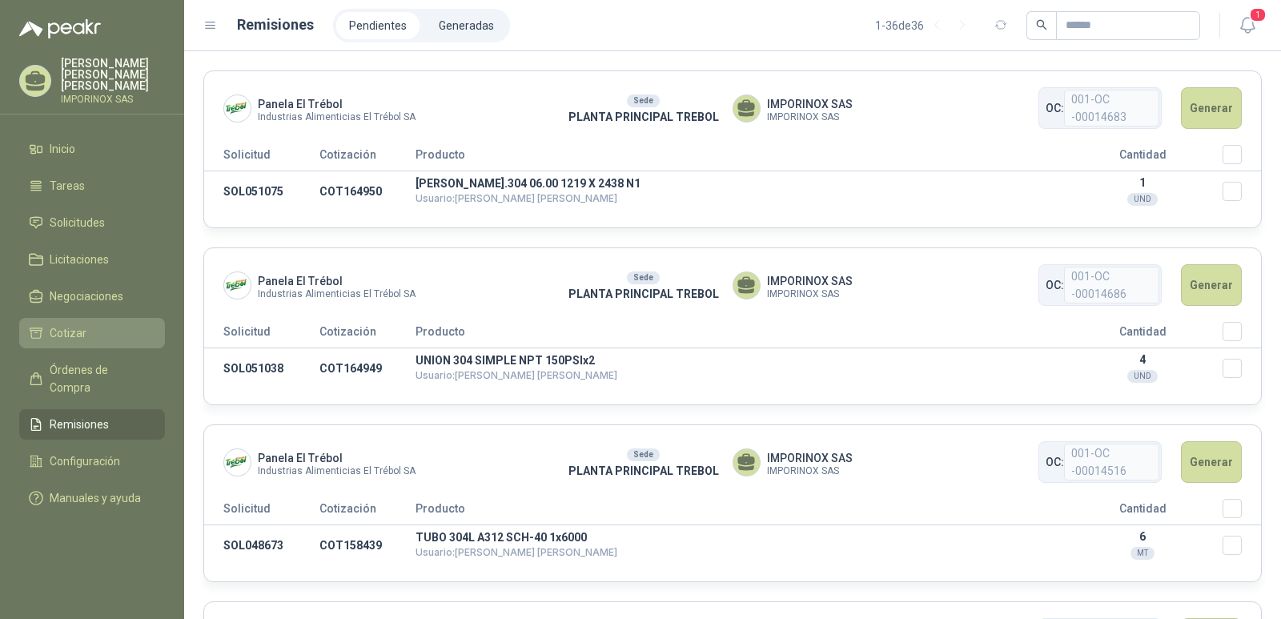 The width and height of the screenshot is (1281, 619). What do you see at coordinates (739, 360) in the screenshot?
I see `p: UNION 304 SIMPLE NPT 150PSIx2` at bounding box center [739, 360].